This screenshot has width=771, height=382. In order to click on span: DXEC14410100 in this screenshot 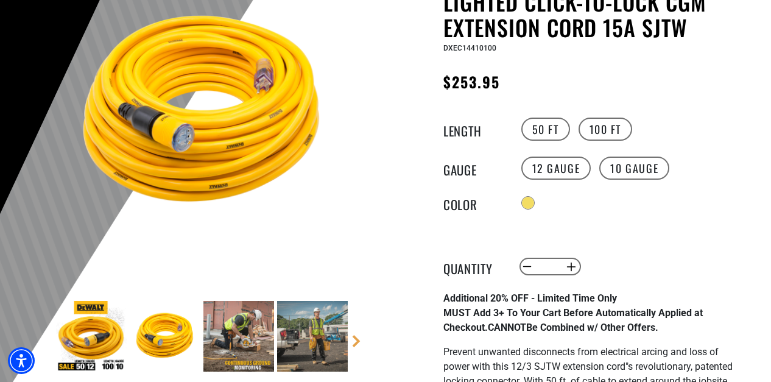, I will do `click(470, 48)`.